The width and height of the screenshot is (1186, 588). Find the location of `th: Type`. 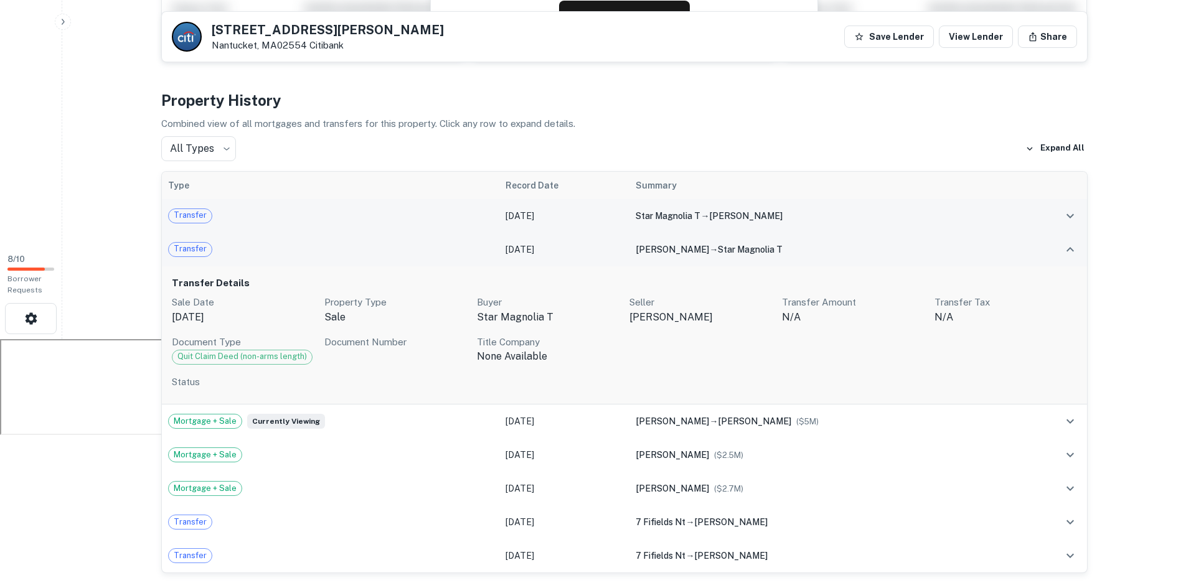

th: Type is located at coordinates (331, 185).